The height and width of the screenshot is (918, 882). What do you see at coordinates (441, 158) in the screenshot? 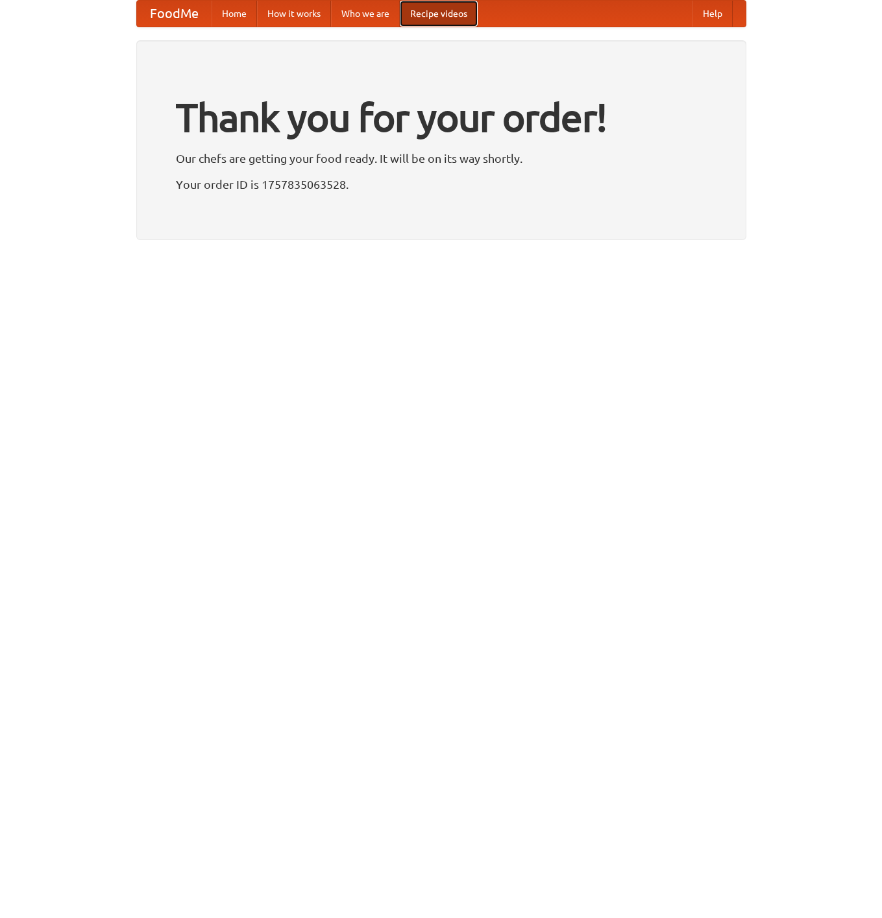
I see `p: Our chefs are getting your food ready. It will be on its way shortly.` at bounding box center [441, 158].